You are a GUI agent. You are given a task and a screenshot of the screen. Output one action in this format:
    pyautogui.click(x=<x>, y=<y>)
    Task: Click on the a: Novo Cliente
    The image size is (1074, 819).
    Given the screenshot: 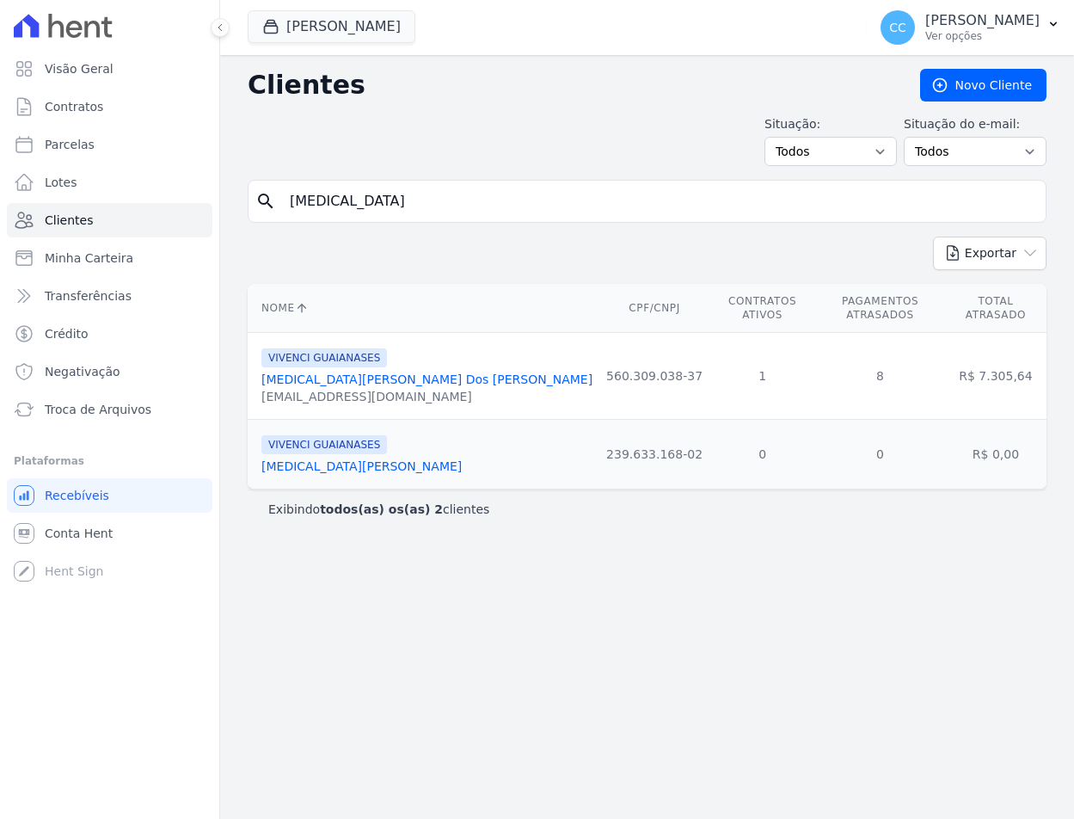 What is the action you would take?
    pyautogui.click(x=983, y=85)
    